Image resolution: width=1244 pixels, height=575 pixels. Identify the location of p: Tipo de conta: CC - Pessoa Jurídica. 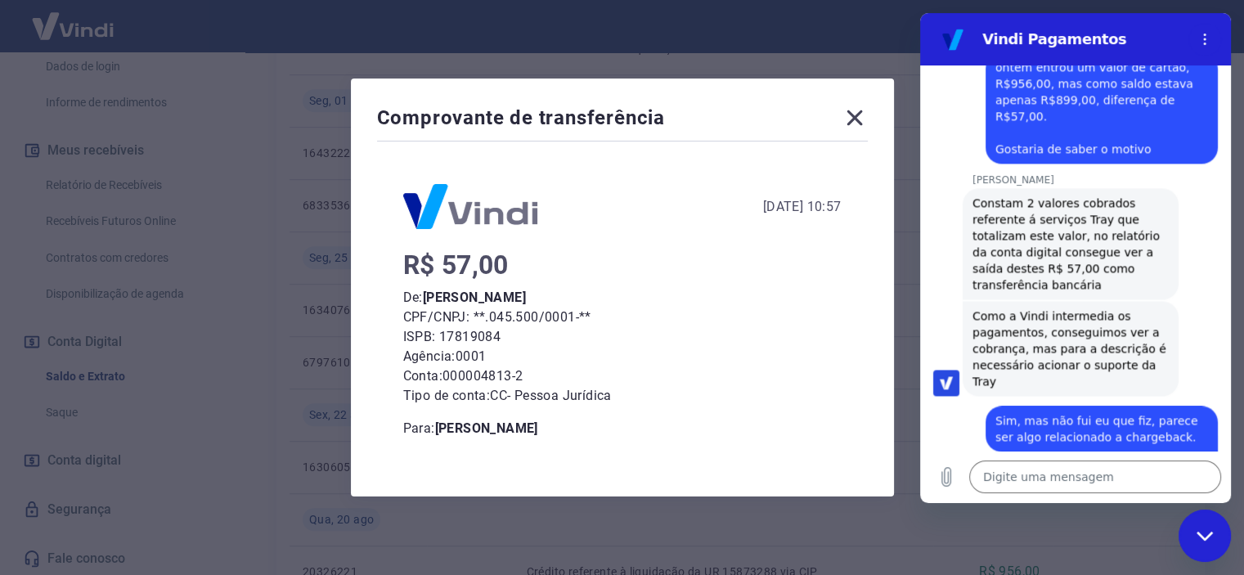
(622, 396).